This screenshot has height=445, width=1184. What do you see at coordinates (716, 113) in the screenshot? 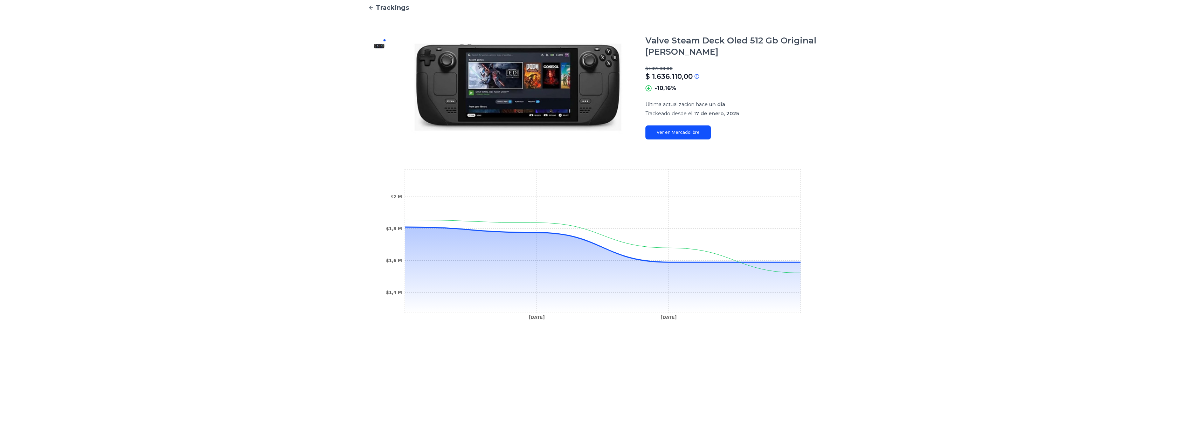
I see `span: 17 de enero, 2025` at bounding box center [716, 113].